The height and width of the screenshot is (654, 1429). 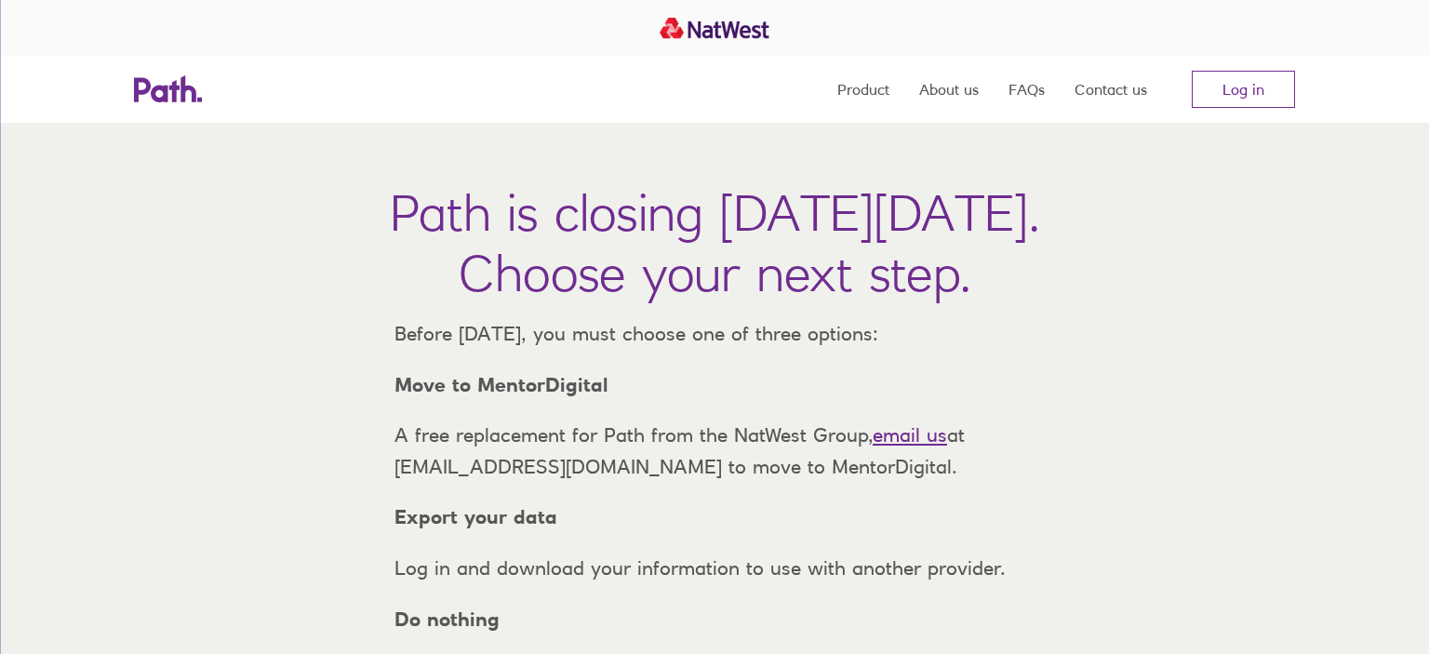 I want to click on a: Contact us, so click(x=1111, y=89).